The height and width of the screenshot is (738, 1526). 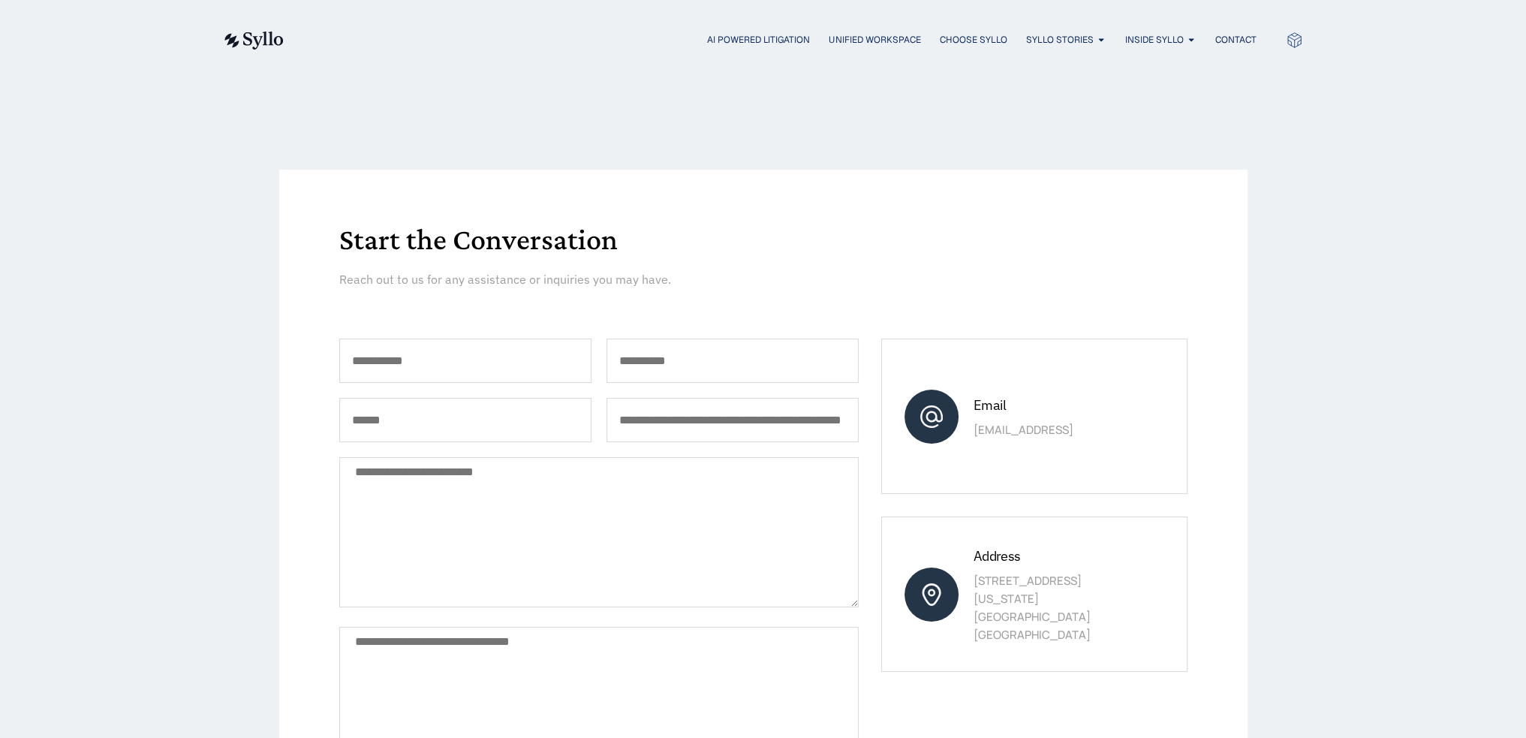 What do you see at coordinates (758, 40) in the screenshot?
I see `a: AI Powered Litigation` at bounding box center [758, 40].